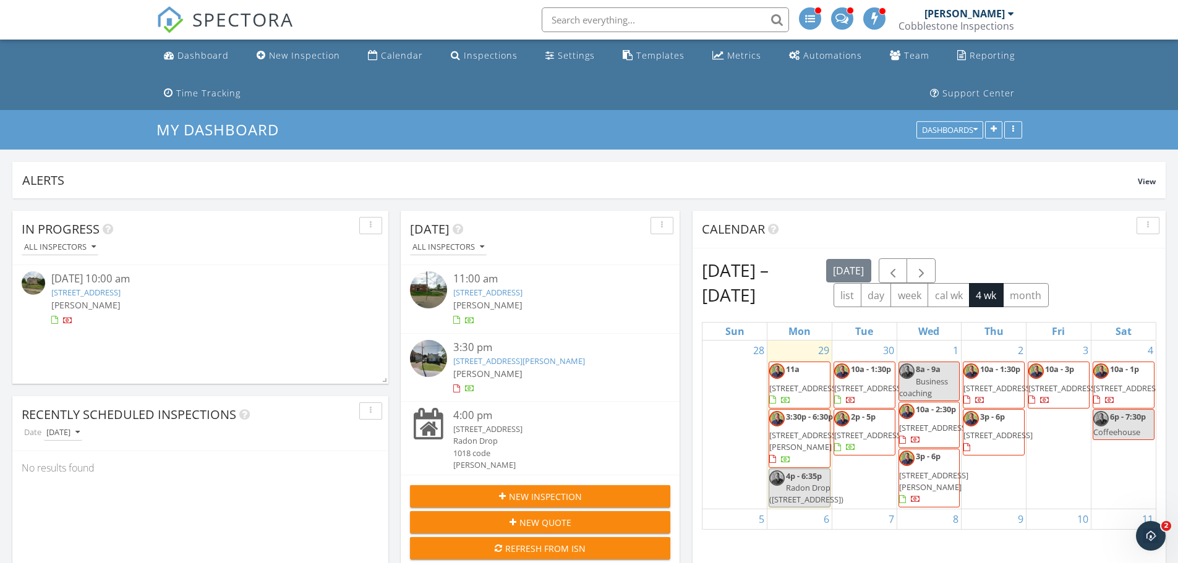  What do you see at coordinates (1116, 432) in the screenshot?
I see `span: Coffeehouse` at bounding box center [1116, 432].